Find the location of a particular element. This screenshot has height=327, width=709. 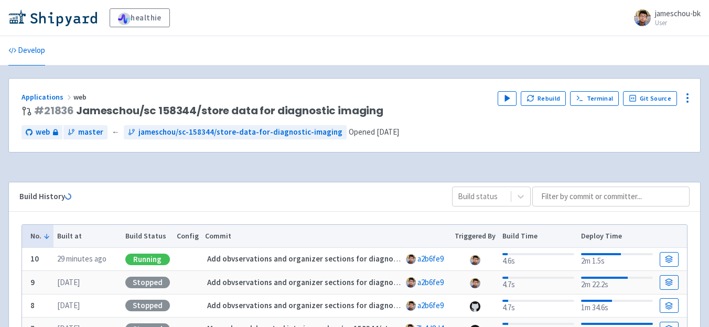

a: jameschou/sc-158344/store-data-for-diagnostic-imaging is located at coordinates (235, 132).